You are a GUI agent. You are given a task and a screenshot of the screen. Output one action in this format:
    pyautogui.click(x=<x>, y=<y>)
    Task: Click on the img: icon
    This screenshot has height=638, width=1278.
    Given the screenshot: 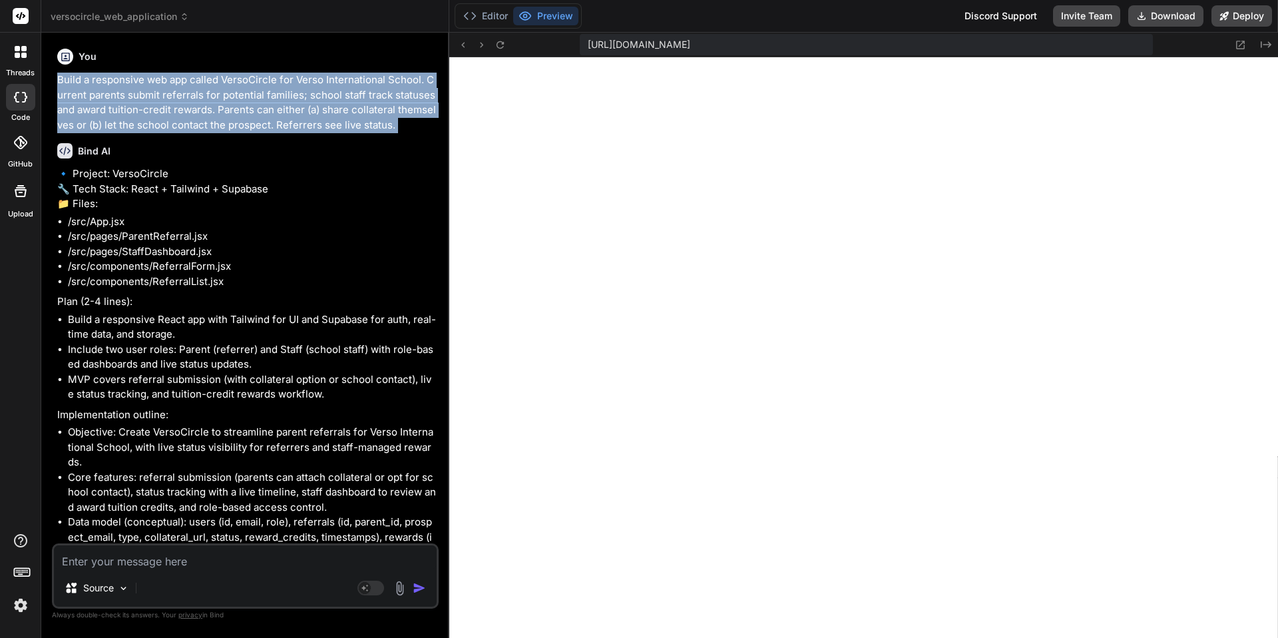 What is the action you would take?
    pyautogui.click(x=419, y=588)
    